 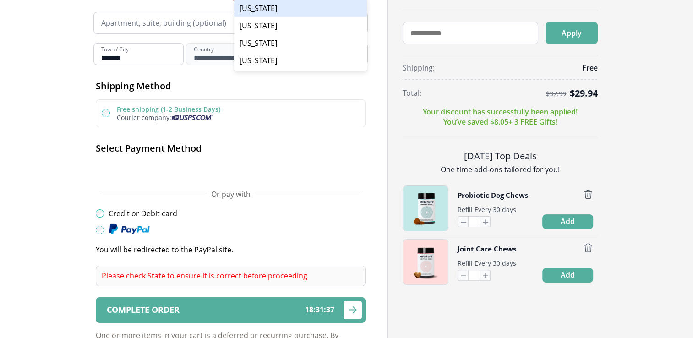 What do you see at coordinates (500, 117) in the screenshot?
I see `p: Your discount has successfully been applied! You’ve saved $ 8.05 + 3 FREE Gifts!` at bounding box center [500, 117].